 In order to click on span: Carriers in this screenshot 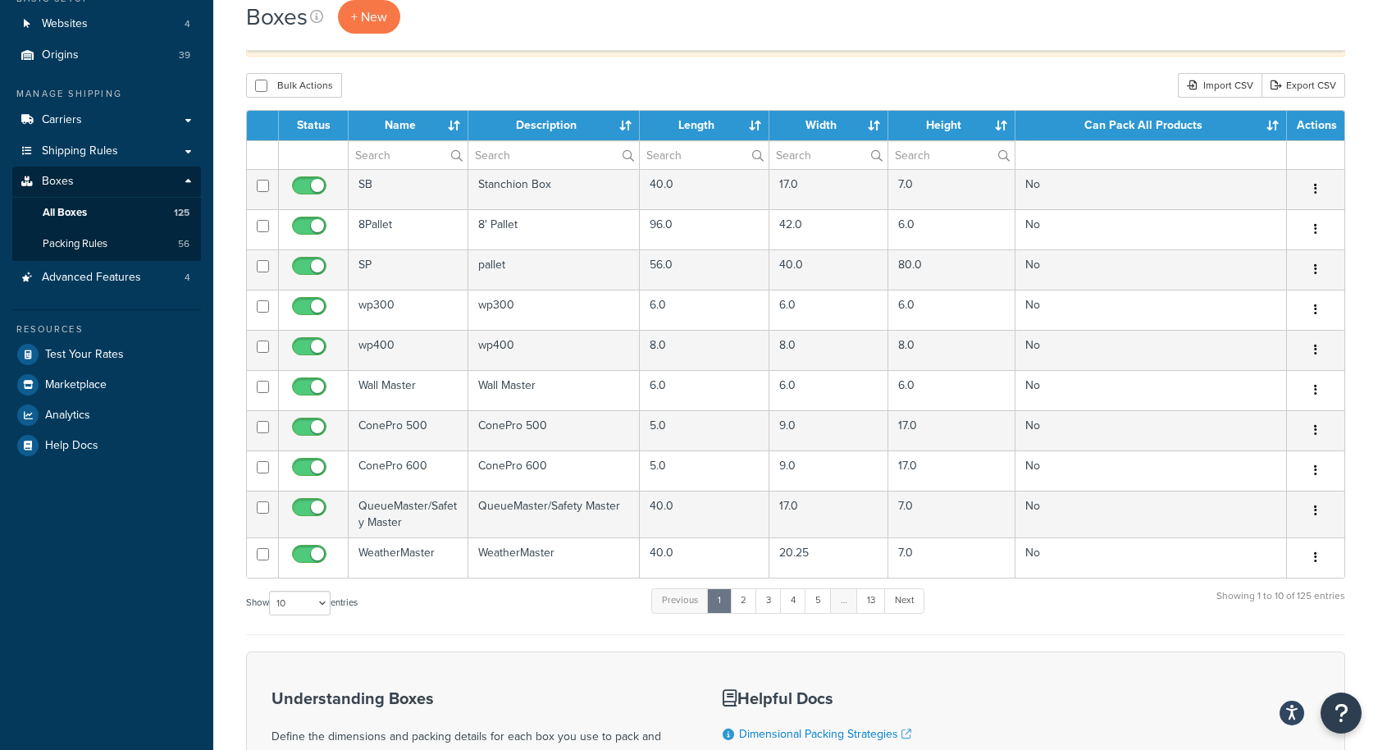, I will do `click(62, 120)`.